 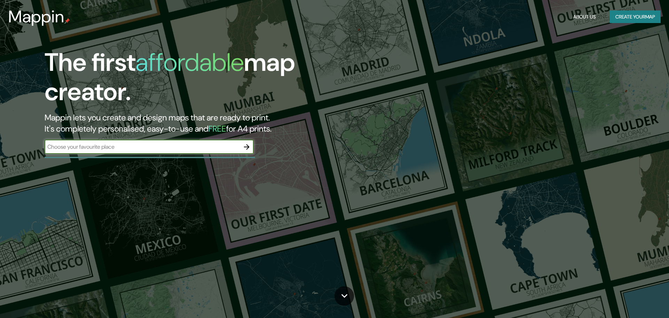 I want to click on button: About Us, so click(x=584, y=17).